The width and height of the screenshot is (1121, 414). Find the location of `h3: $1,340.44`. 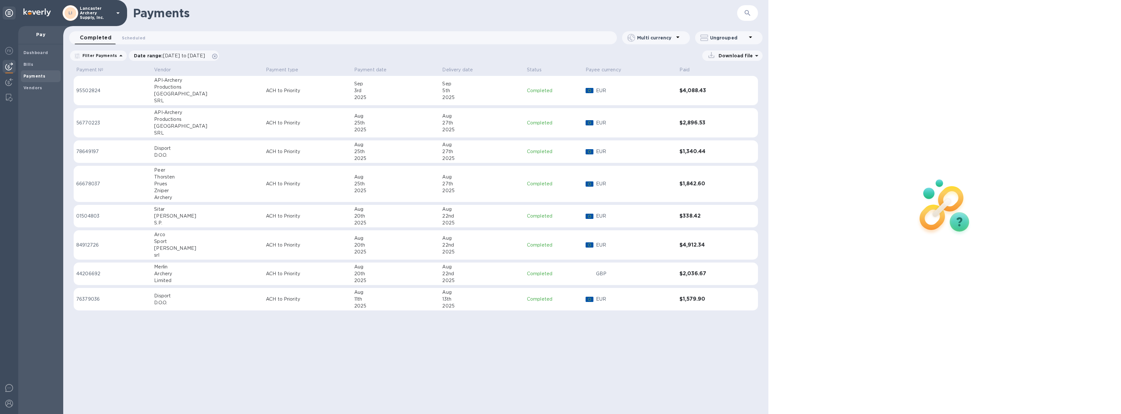

h3: $1,340.44 is located at coordinates (707, 151).